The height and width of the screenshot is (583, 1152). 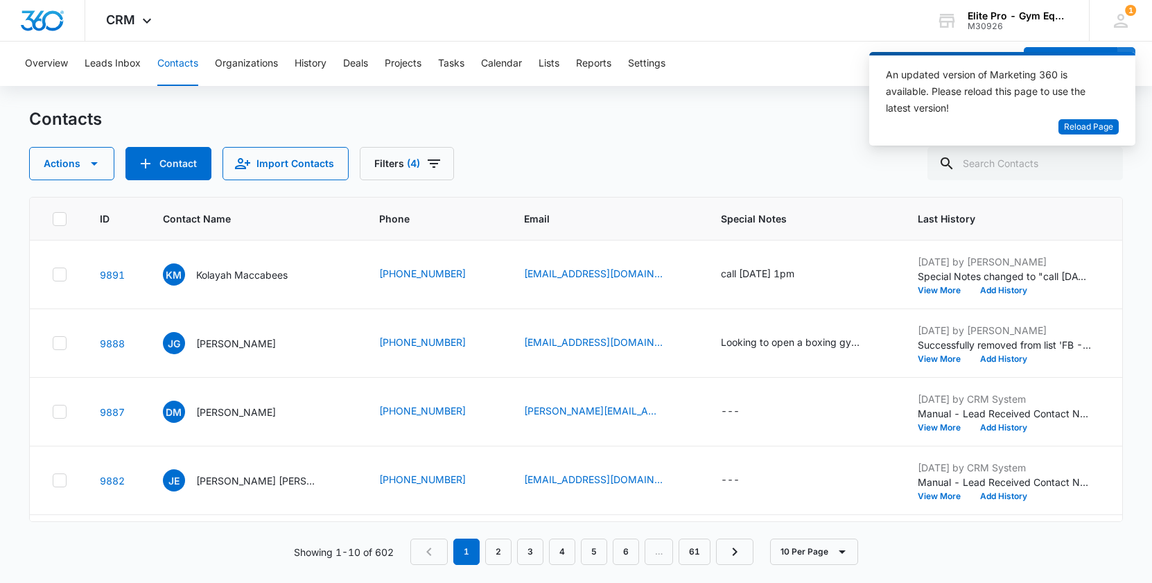 I want to click on span: Special Notes, so click(x=792, y=218).